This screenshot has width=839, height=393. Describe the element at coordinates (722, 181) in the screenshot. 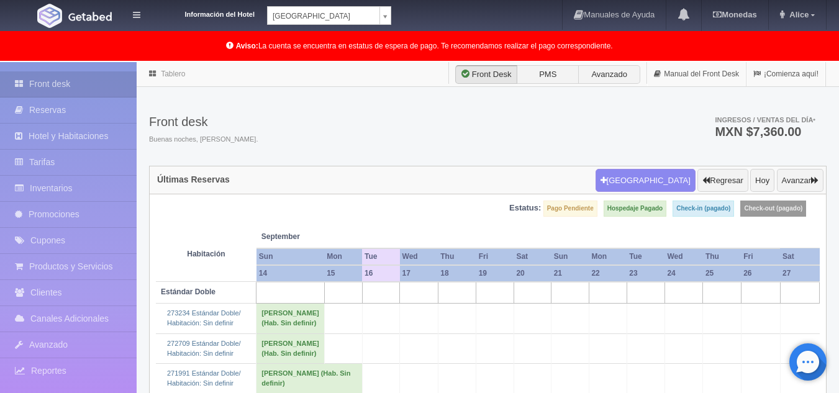

I see `button: Regresar` at that location.